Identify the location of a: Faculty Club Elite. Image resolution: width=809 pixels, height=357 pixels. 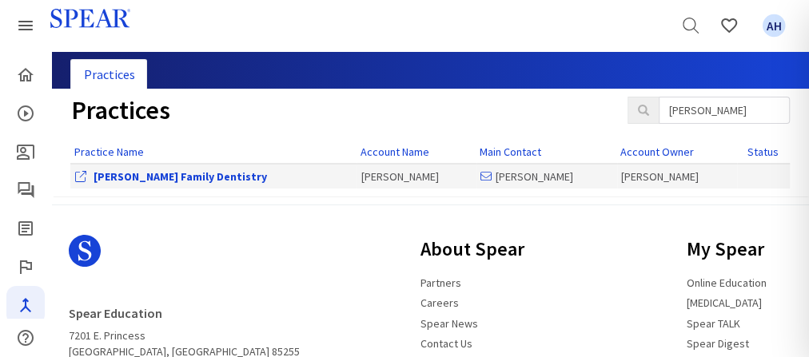
(26, 267).